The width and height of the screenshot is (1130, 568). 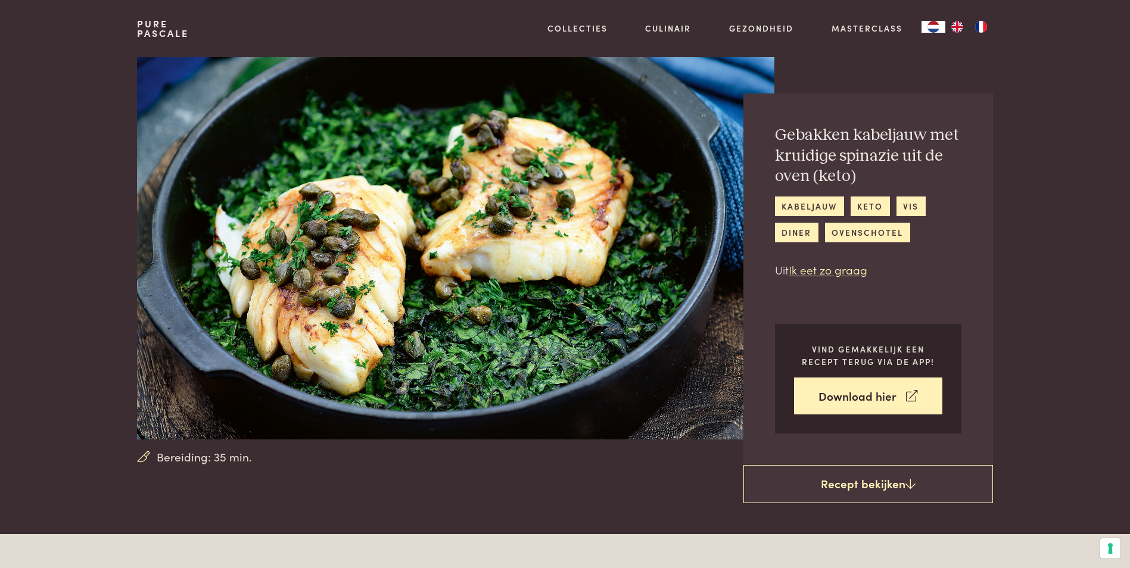 What do you see at coordinates (933, 27) in the screenshot?
I see `div: Language` at bounding box center [933, 27].